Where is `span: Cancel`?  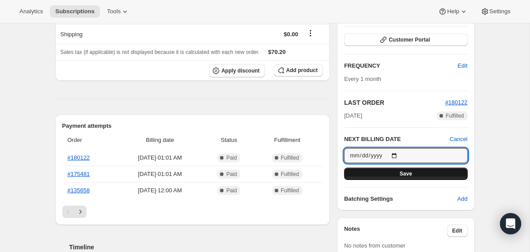 span: Cancel is located at coordinates (459, 139).